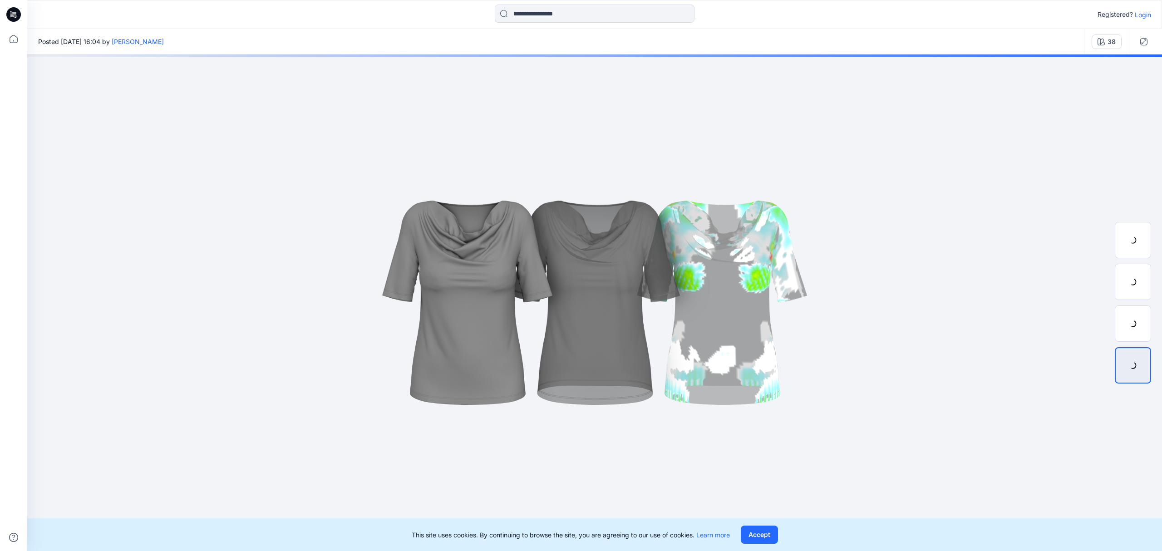 Image resolution: width=1162 pixels, height=551 pixels. I want to click on a: Learn more, so click(713, 535).